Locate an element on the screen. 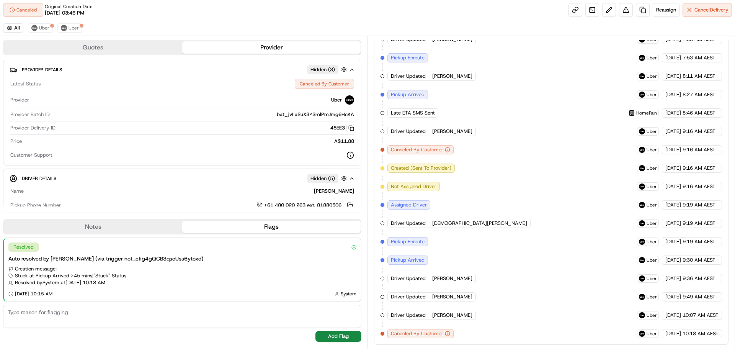  a: +61 480 020 263 ext. 81880506 is located at coordinates (305, 205).